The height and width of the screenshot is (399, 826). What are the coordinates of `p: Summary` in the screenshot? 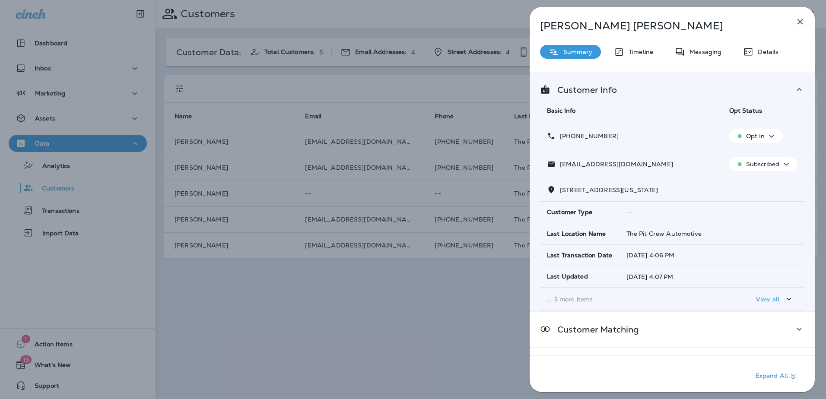 It's located at (575, 52).